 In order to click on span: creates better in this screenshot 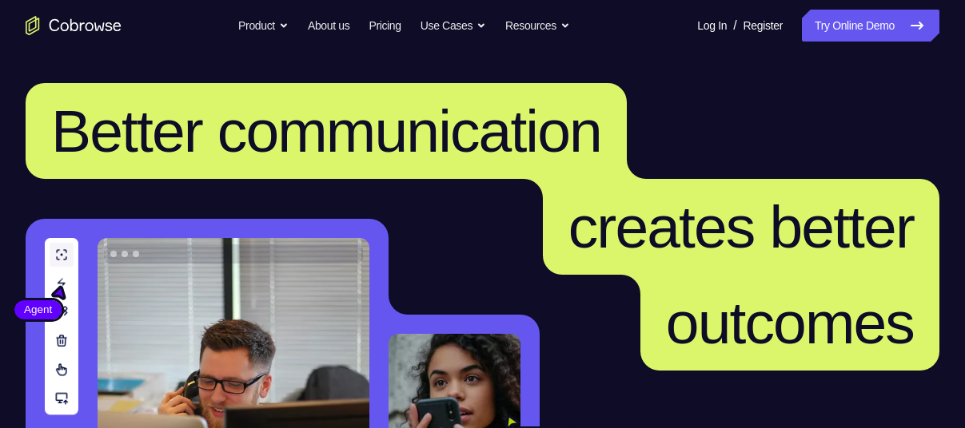, I will do `click(741, 227)`.